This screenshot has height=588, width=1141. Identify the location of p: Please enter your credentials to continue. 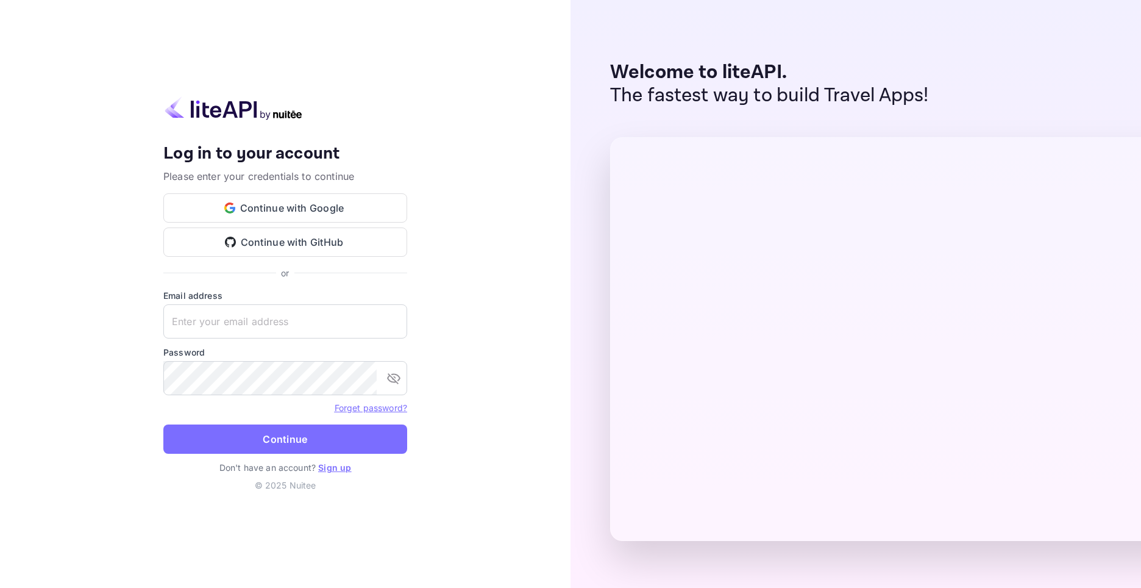
(285, 176).